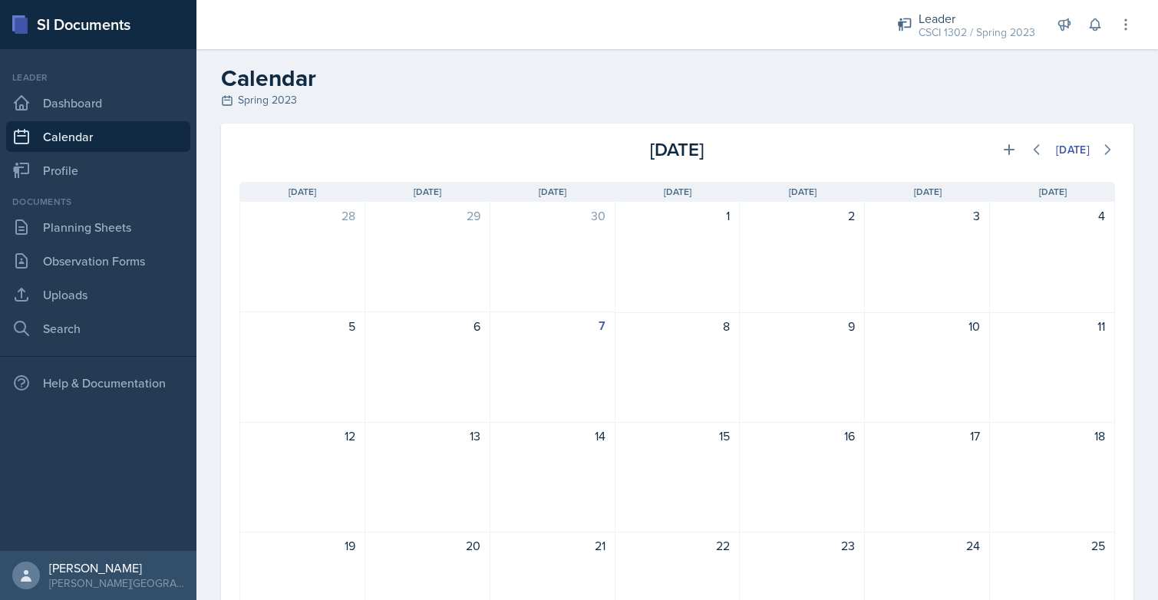 The image size is (1158, 600). Describe the element at coordinates (1052, 216) in the screenshot. I see `div: 4` at that location.